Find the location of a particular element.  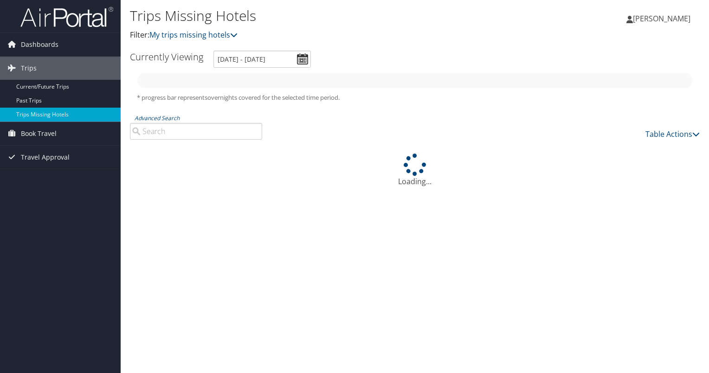

img: airportal-logo.png is located at coordinates (67, 17).